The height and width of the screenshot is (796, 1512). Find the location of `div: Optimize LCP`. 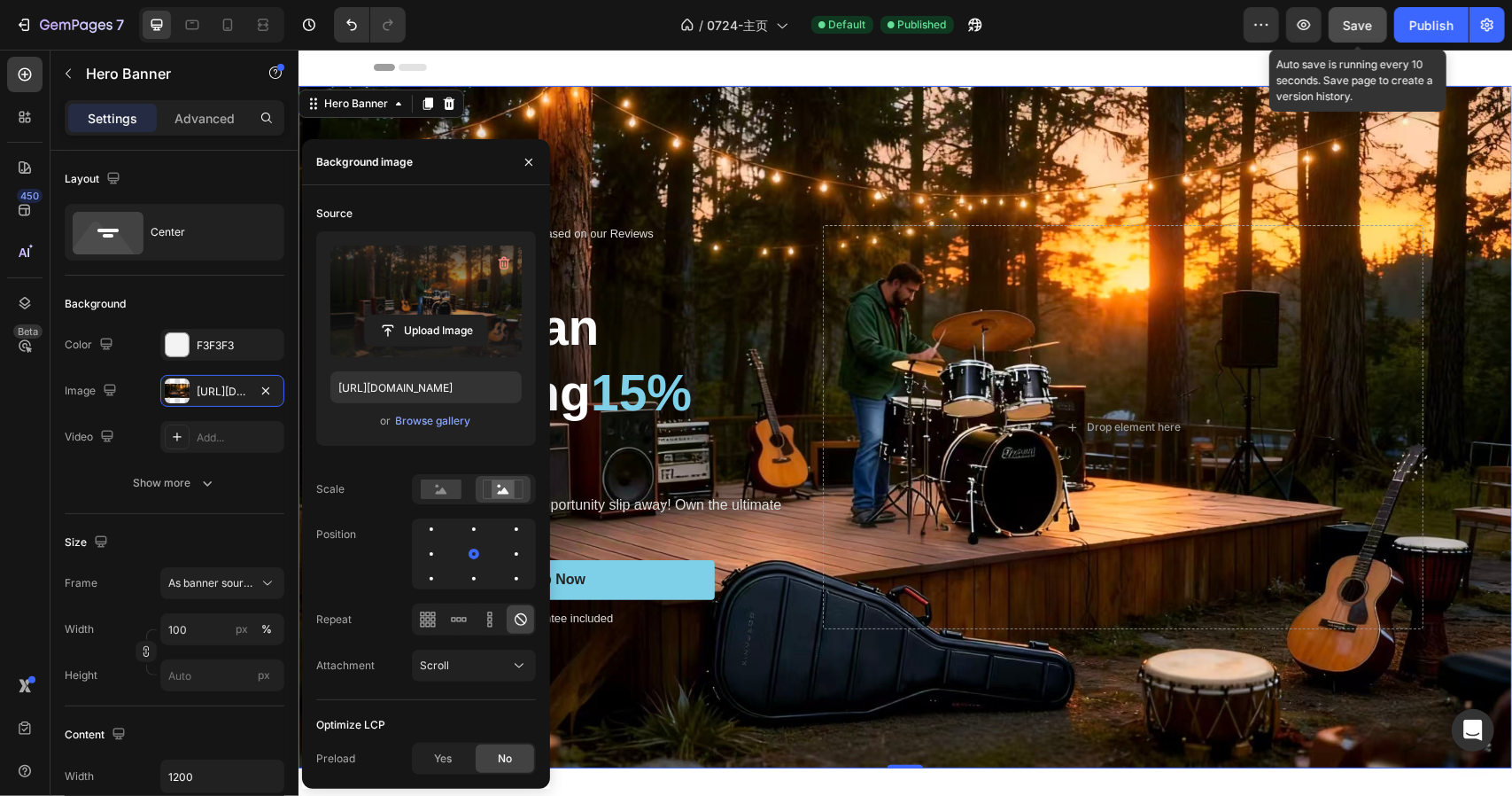

div: Optimize LCP is located at coordinates (351, 725).